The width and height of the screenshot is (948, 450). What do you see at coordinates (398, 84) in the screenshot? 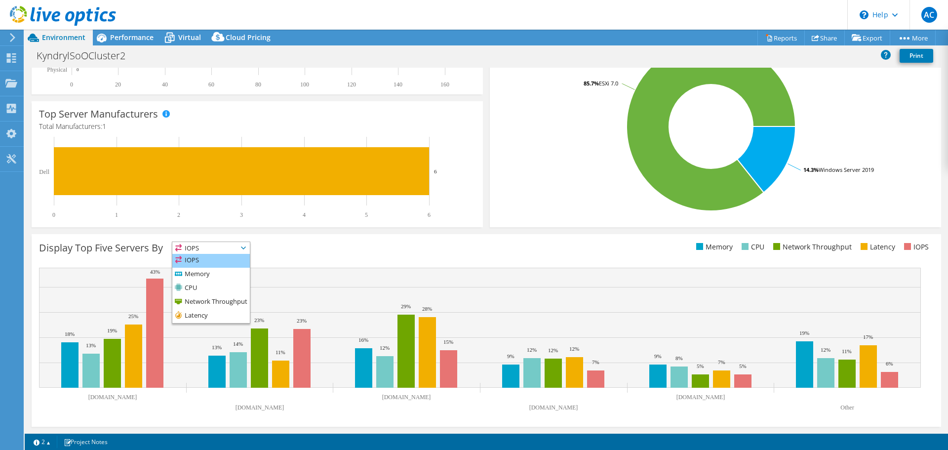
I see `text: 140` at bounding box center [398, 84].